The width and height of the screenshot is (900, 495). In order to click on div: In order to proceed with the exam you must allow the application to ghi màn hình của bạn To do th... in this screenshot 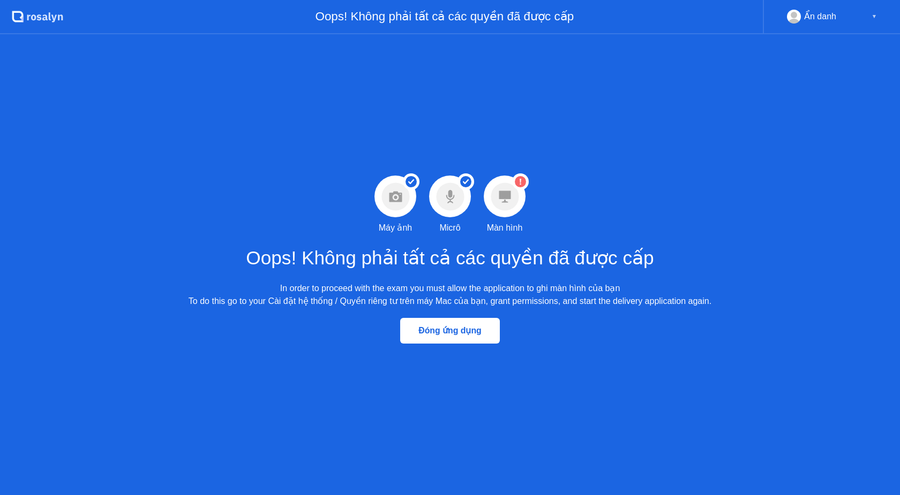, I will do `click(450, 295)`.